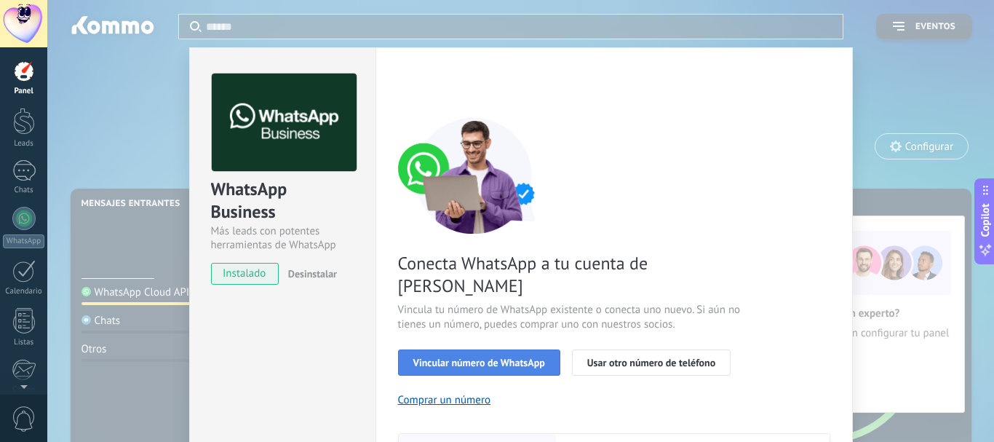  What do you see at coordinates (652, 363) in the screenshot?
I see `span: Usar otro número de teléfono` at bounding box center [652, 363].